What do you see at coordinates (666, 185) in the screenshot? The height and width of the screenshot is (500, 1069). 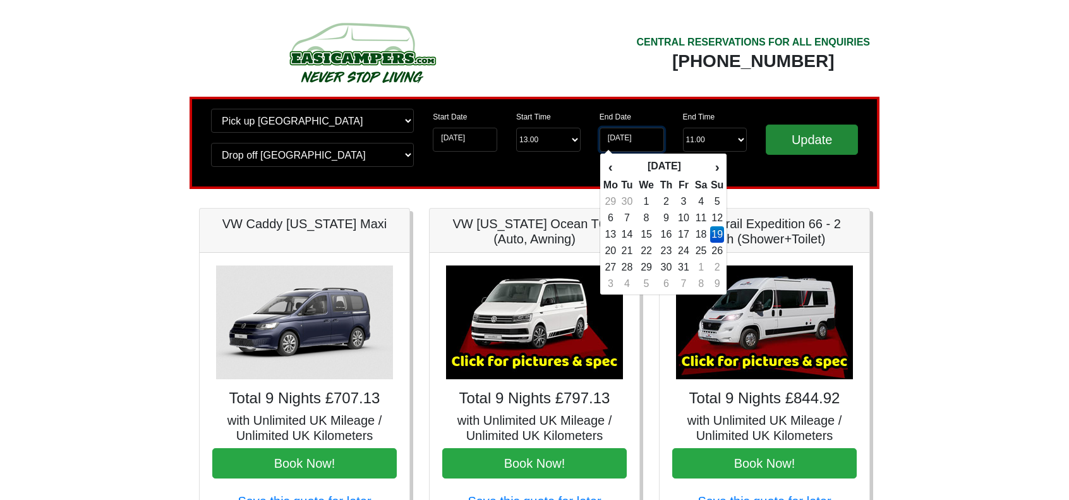 I see `th: Th` at bounding box center [666, 185].